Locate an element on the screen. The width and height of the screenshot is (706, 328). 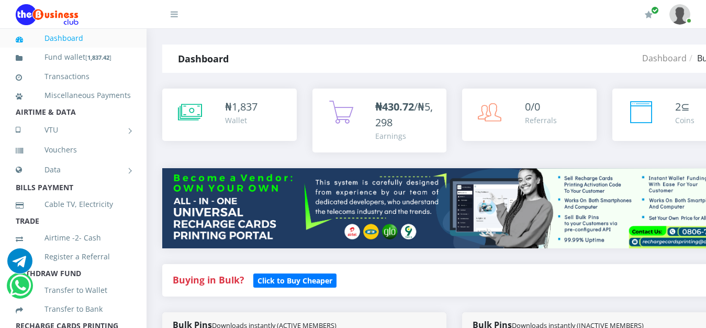
span: Renew/Upgrade Subscription is located at coordinates (655, 10).